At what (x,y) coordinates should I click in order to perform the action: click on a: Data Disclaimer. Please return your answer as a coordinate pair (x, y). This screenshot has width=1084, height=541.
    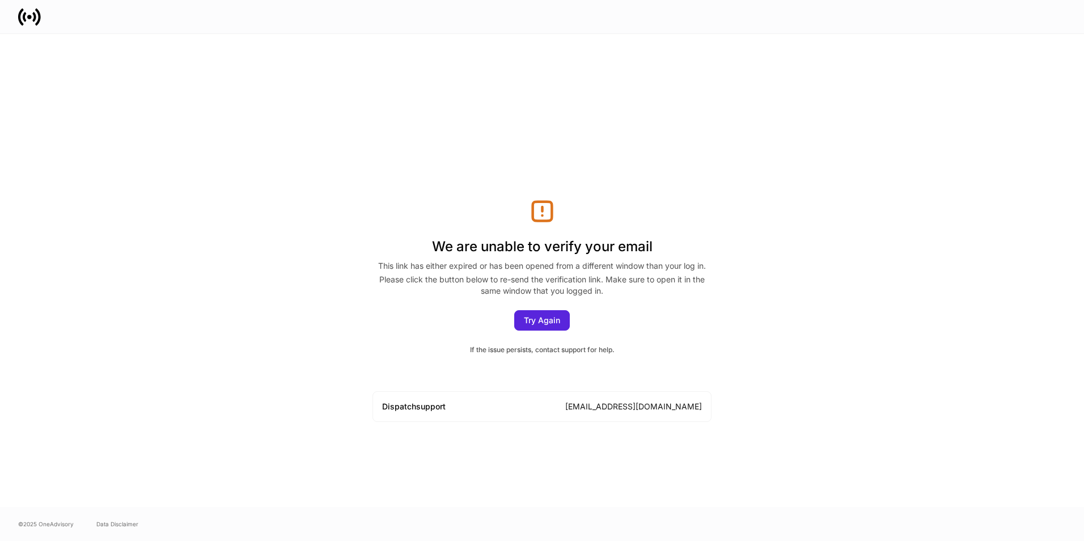
    Looking at the image, I should click on (117, 524).